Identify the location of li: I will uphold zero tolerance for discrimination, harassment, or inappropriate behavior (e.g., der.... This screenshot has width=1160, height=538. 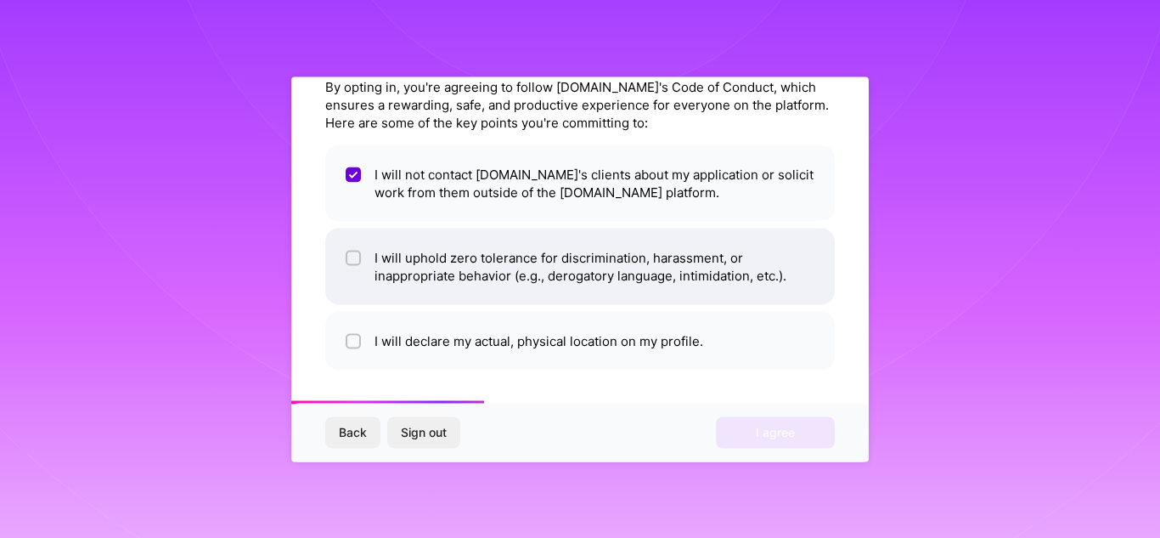
(580, 266).